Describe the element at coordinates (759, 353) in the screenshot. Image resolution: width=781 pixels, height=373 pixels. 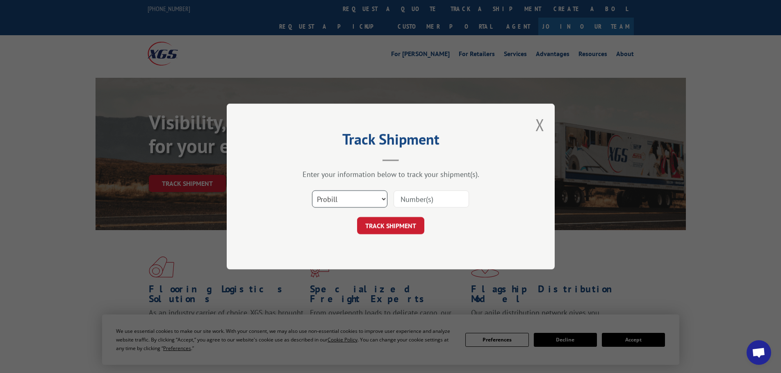
I see `div: Open chat` at that location.